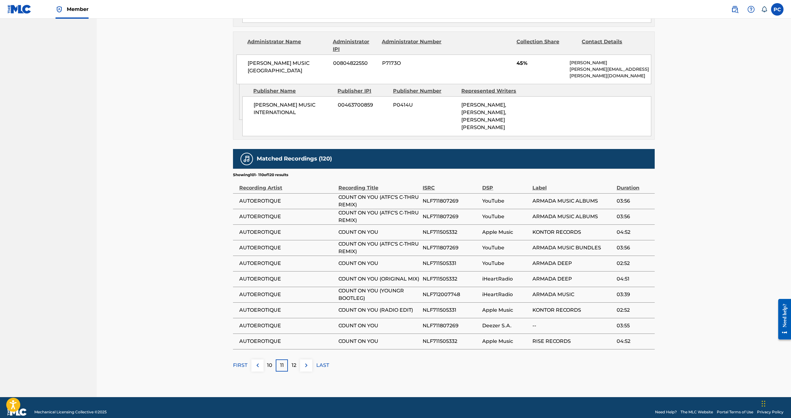 The image size is (791, 418). What do you see at coordinates (363, 91) in the screenshot?
I see `div: Publisher IPI` at bounding box center [363, 91].